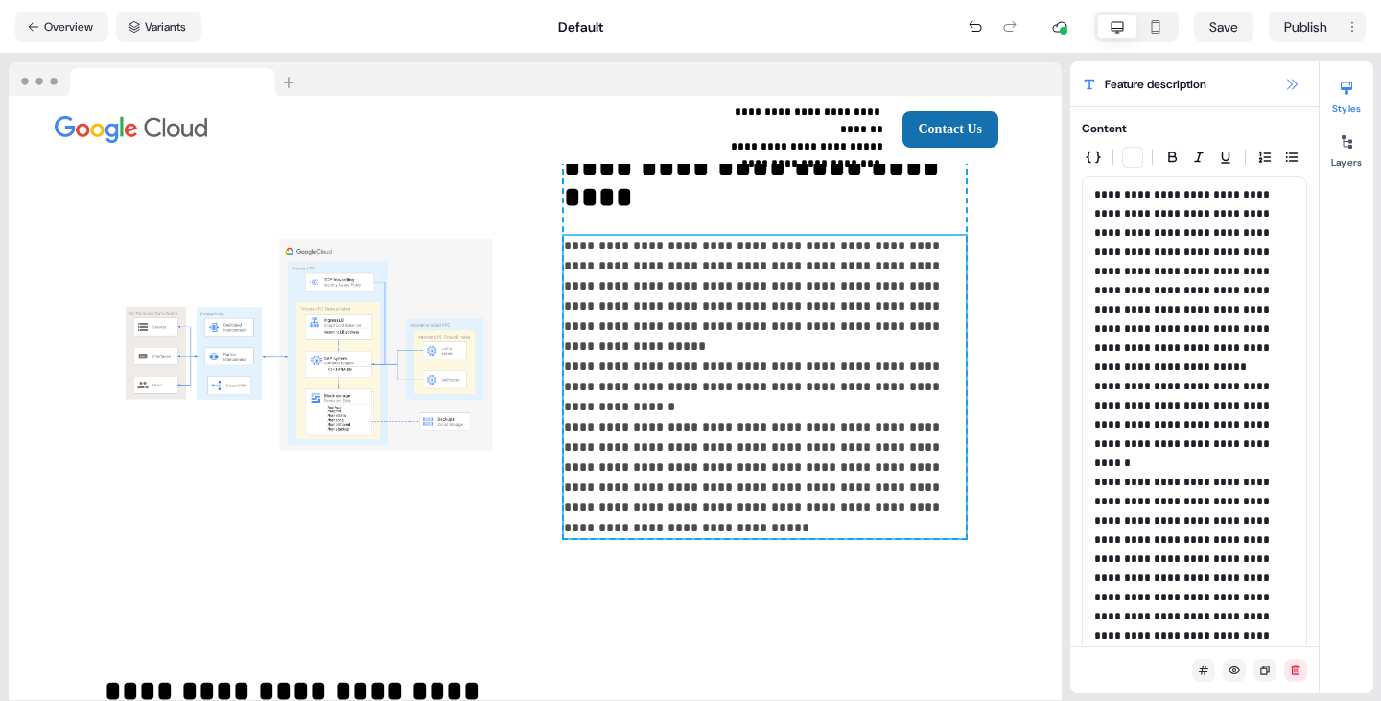 Image resolution: width=1381 pixels, height=701 pixels. What do you see at coordinates (1224, 27) in the screenshot?
I see `button: Save` at bounding box center [1224, 27].